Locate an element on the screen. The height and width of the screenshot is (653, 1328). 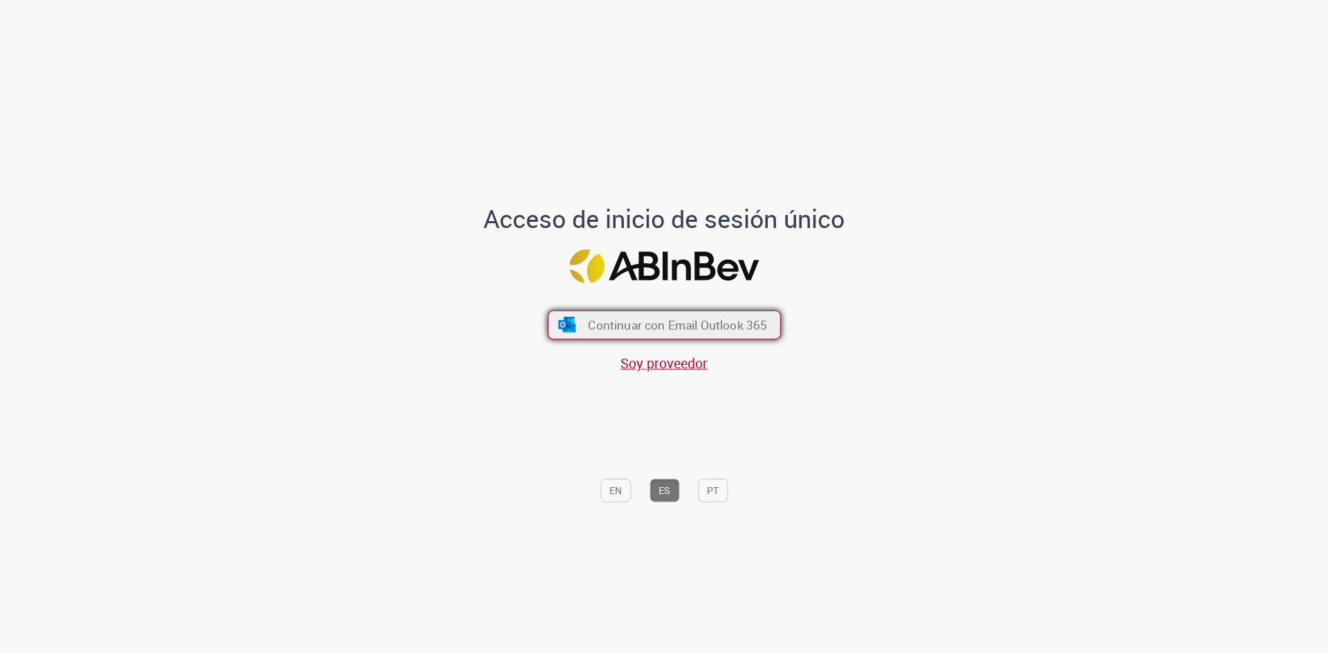
button: EN is located at coordinates (615, 491).